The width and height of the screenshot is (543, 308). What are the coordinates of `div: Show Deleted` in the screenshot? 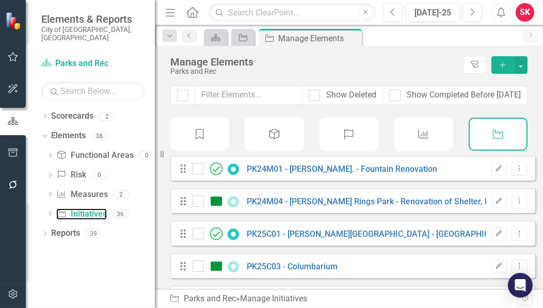 It's located at (351, 95).